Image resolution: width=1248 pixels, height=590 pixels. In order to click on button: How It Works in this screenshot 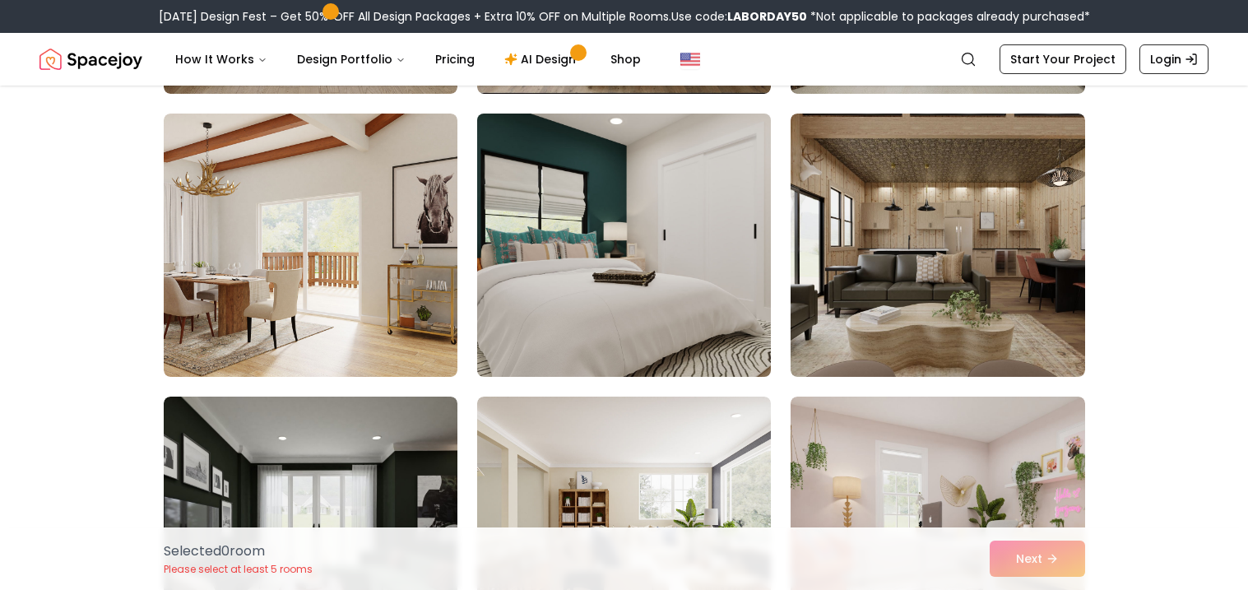, I will do `click(221, 59)`.